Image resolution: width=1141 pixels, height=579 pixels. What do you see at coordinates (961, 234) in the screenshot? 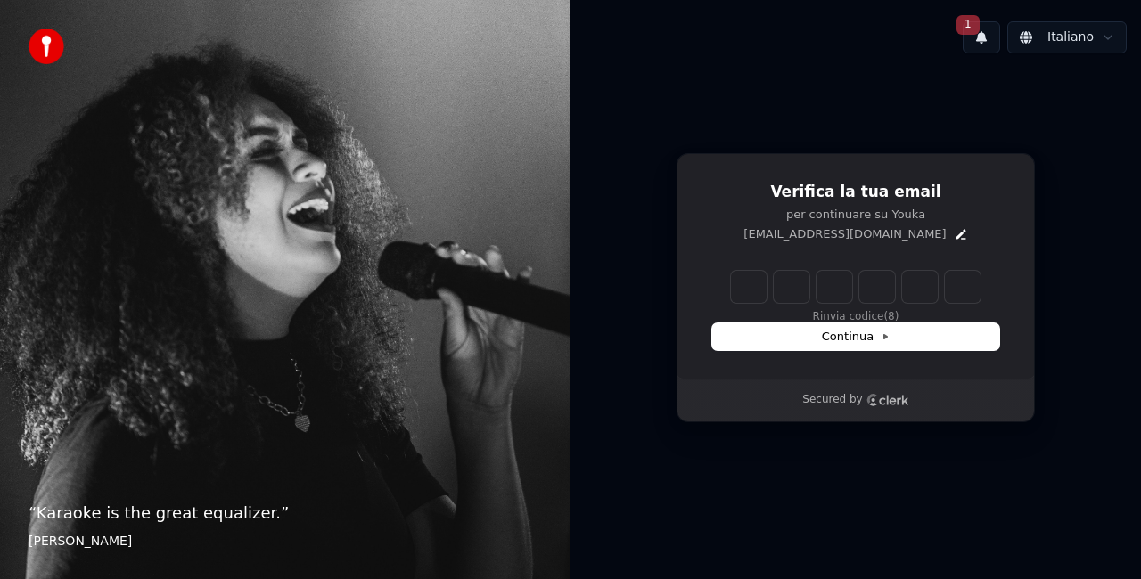
I see `button: Edit` at bounding box center [961, 234].